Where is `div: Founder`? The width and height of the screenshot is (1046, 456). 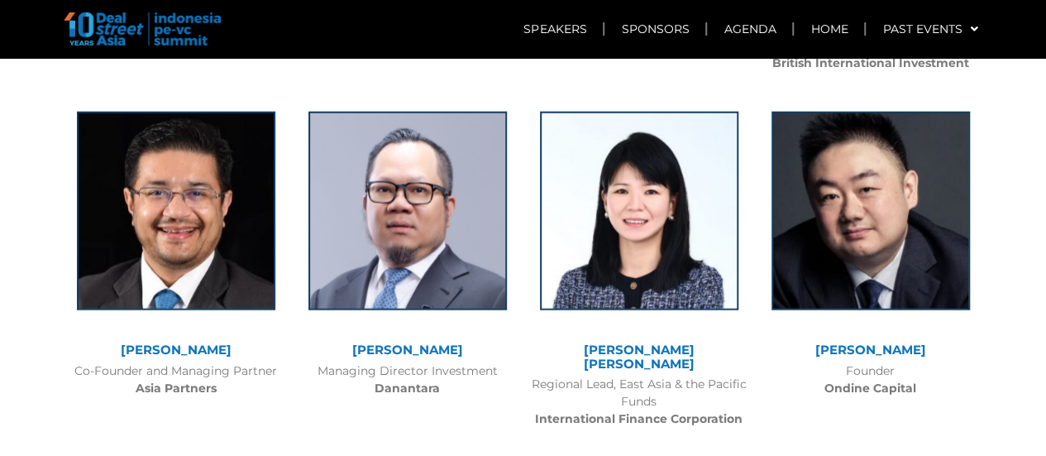
div: Founder is located at coordinates (871, 380).